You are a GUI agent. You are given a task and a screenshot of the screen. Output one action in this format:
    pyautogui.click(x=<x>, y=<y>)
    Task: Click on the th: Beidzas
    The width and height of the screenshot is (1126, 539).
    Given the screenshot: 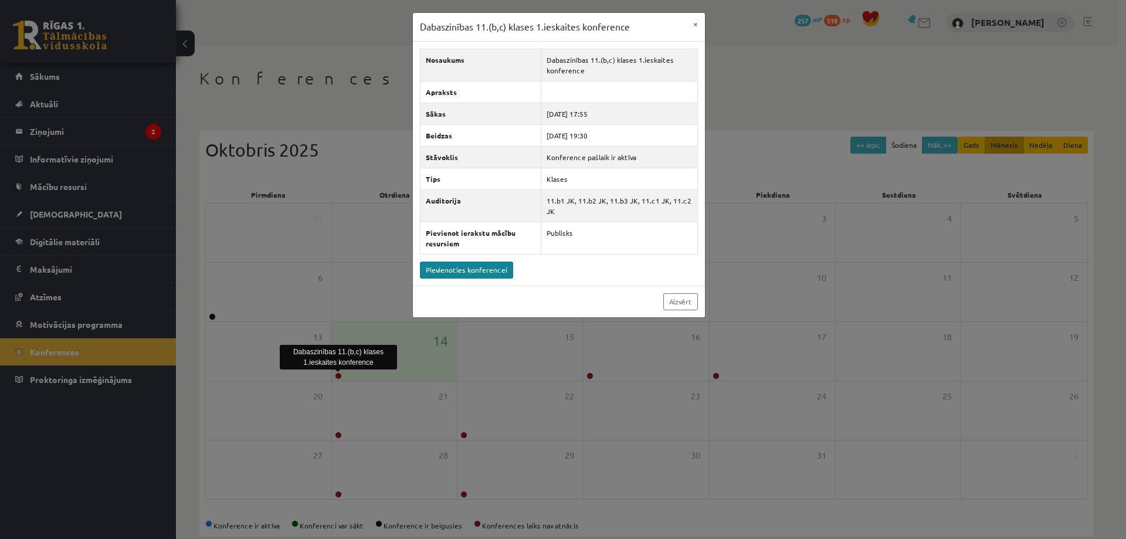 What is the action you would take?
    pyautogui.click(x=480, y=135)
    